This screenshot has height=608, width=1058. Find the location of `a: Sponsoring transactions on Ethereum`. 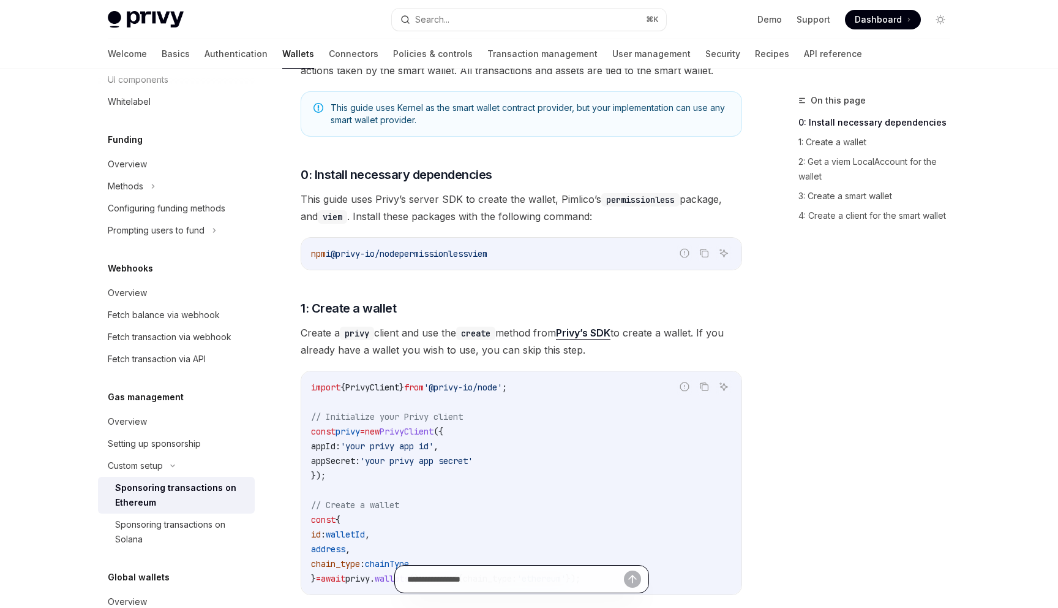

a: Sponsoring transactions on Ethereum is located at coordinates (176, 495).